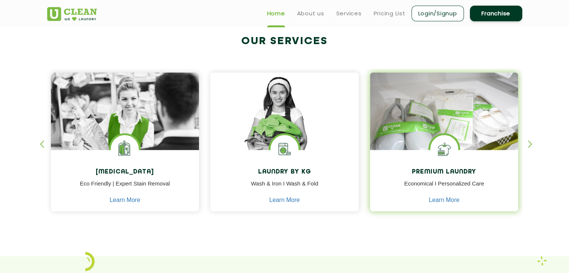  What do you see at coordinates (284, 188) in the screenshot?
I see `p: Wash & Iron I Wash & Fold` at bounding box center [284, 188].